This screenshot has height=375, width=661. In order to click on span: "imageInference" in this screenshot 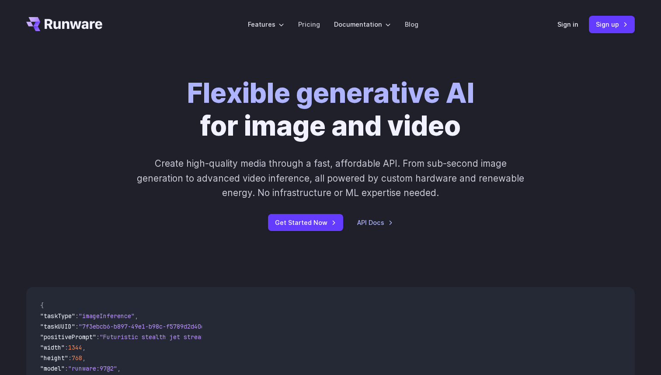, I will do `click(107, 316)`.